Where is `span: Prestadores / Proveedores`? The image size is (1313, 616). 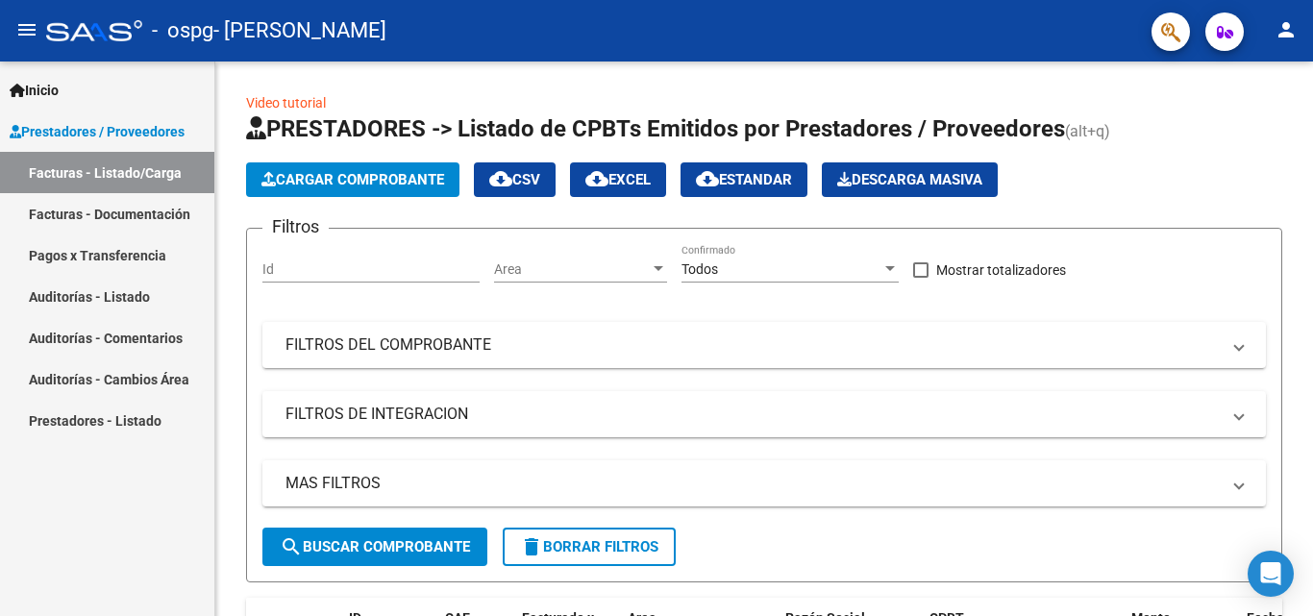
span: Prestadores / Proveedores is located at coordinates (97, 132).